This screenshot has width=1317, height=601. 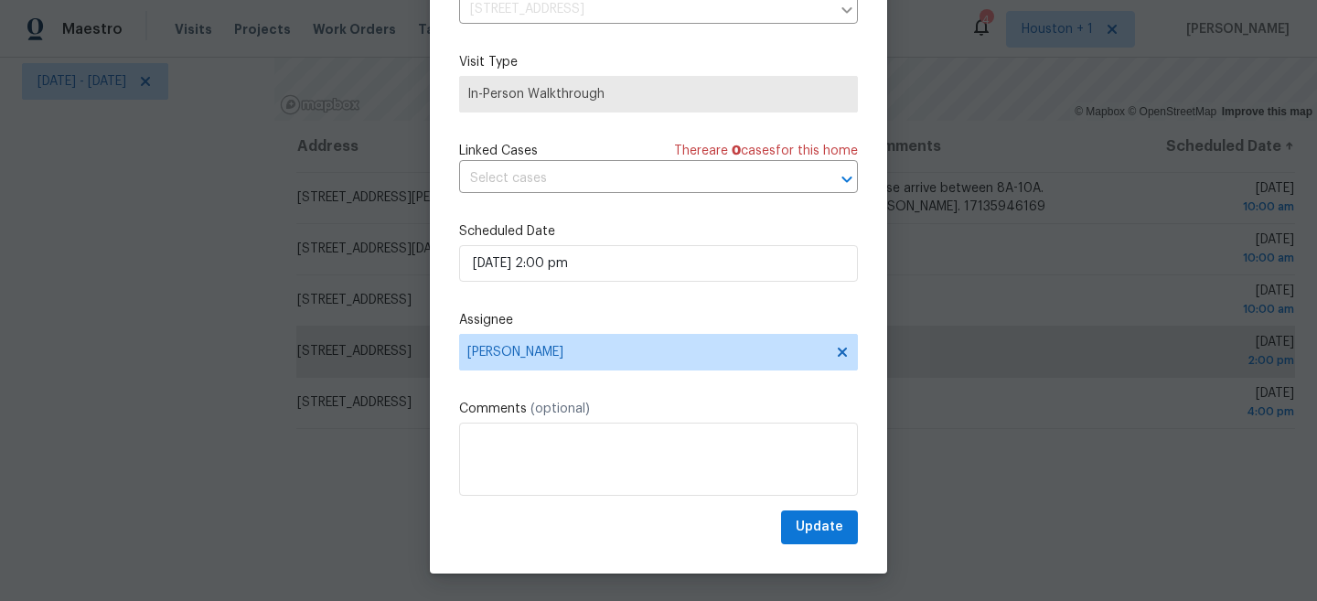 I want to click on span: 0, so click(x=736, y=151).